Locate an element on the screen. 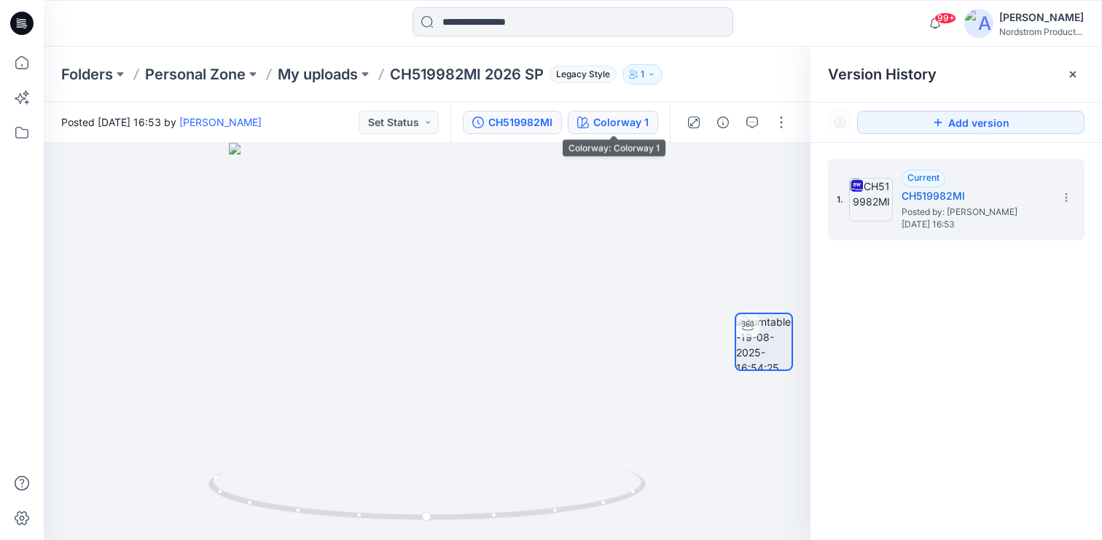 This screenshot has height=540, width=1102. img: turntable-19-08-2025-16:54:25 is located at coordinates (764, 342).